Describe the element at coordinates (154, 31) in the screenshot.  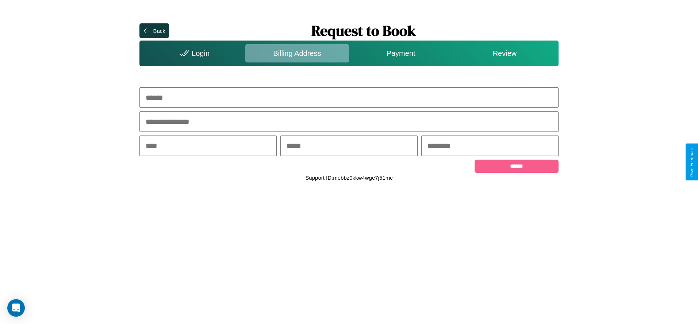
I see `button: Back` at that location.